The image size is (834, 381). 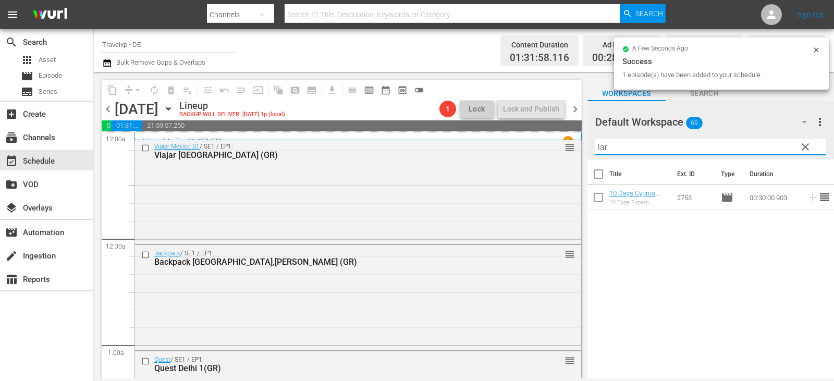 What do you see at coordinates (330, 90) in the screenshot?
I see `span: Download as CSV` at bounding box center [330, 90].